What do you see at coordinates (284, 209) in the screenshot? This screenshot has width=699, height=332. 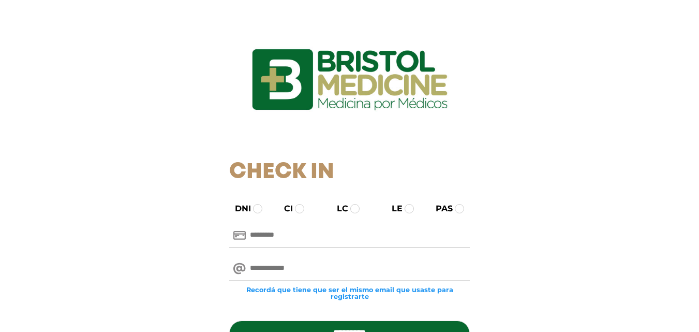 I see `label: CI` at bounding box center [284, 209].